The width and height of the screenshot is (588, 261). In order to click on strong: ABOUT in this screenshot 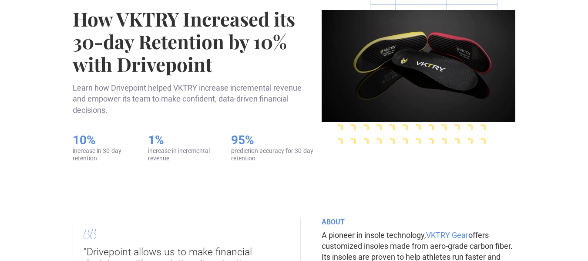, I will do `click(333, 222)`.